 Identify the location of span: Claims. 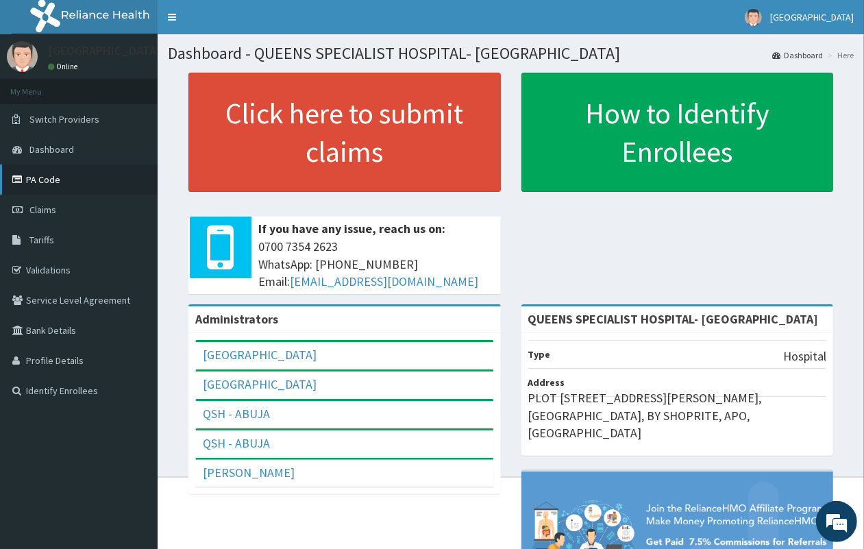
(43, 210).